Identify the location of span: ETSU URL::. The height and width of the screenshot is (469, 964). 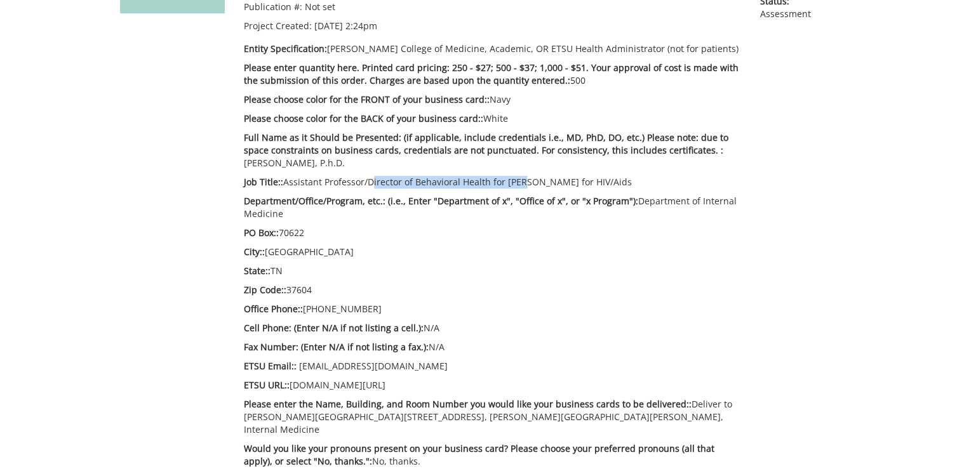
(267, 385).